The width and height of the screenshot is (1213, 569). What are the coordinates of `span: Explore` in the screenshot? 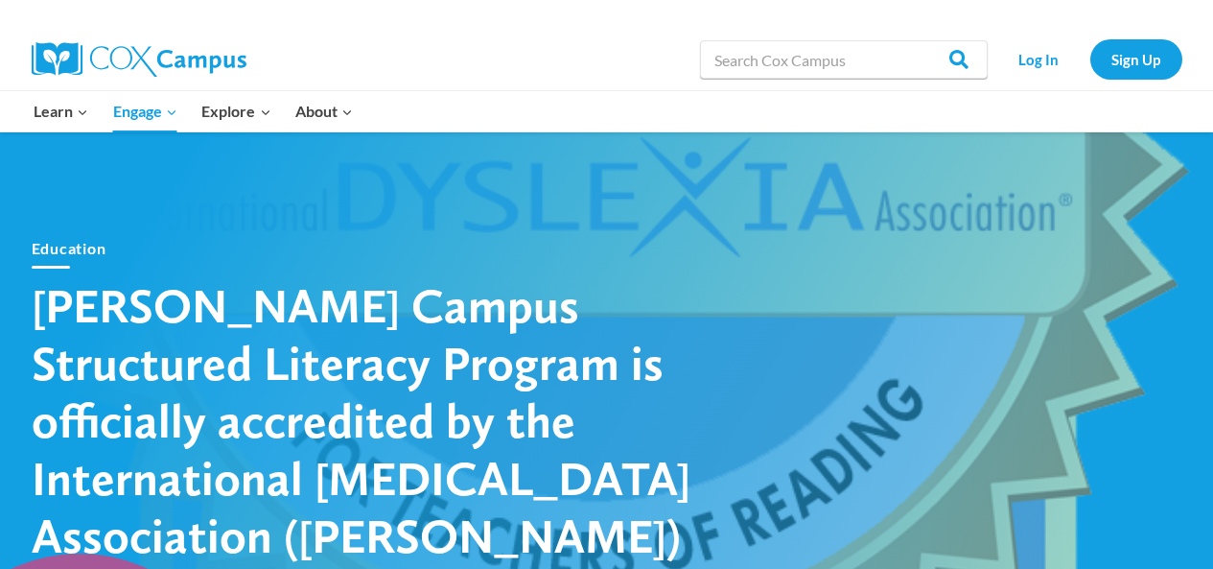 It's located at (236, 111).